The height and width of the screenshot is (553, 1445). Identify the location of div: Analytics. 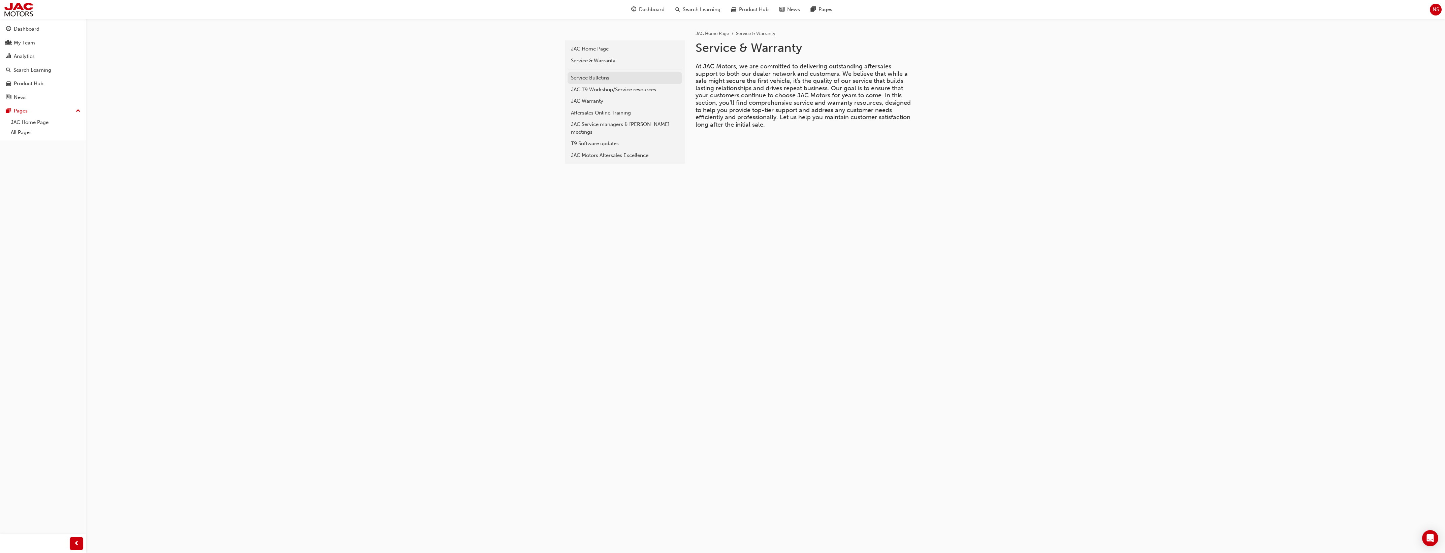
(24, 56).